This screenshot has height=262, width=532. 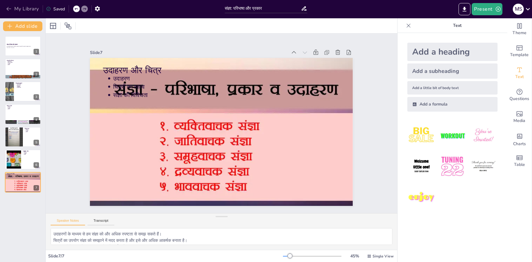 I want to click on p: Text, so click(x=457, y=26).